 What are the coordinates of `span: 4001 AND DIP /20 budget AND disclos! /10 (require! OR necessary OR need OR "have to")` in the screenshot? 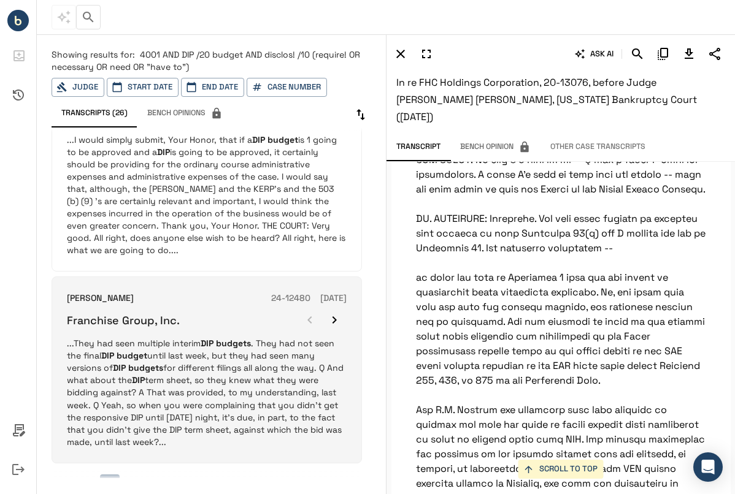 It's located at (206, 61).